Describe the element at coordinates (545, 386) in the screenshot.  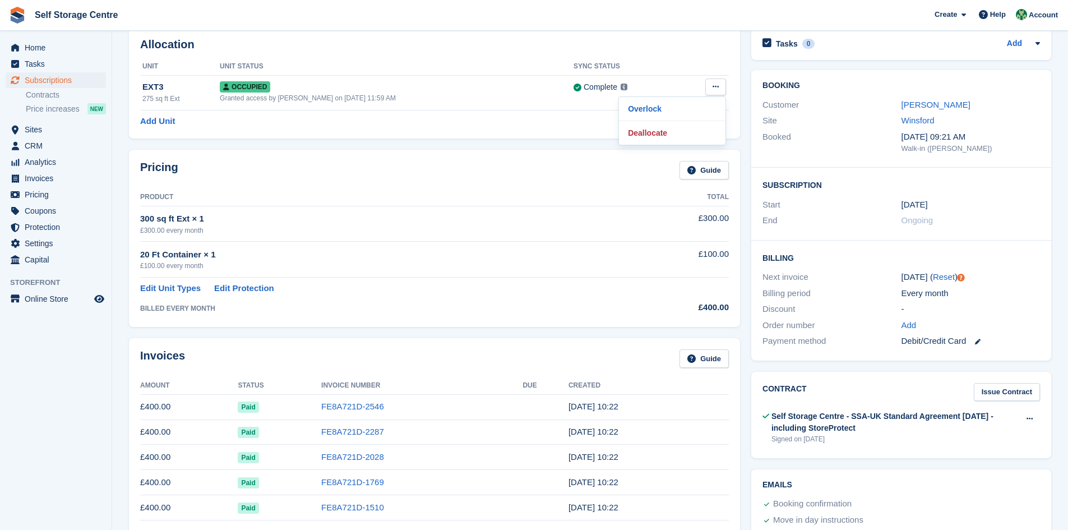
I see `th: Due` at that location.